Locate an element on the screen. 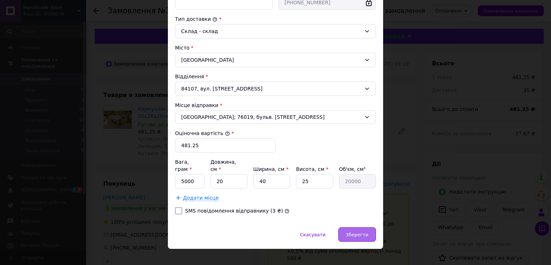 The height and width of the screenshot is (265, 551). div: Тип доставки is located at coordinates (276, 19).